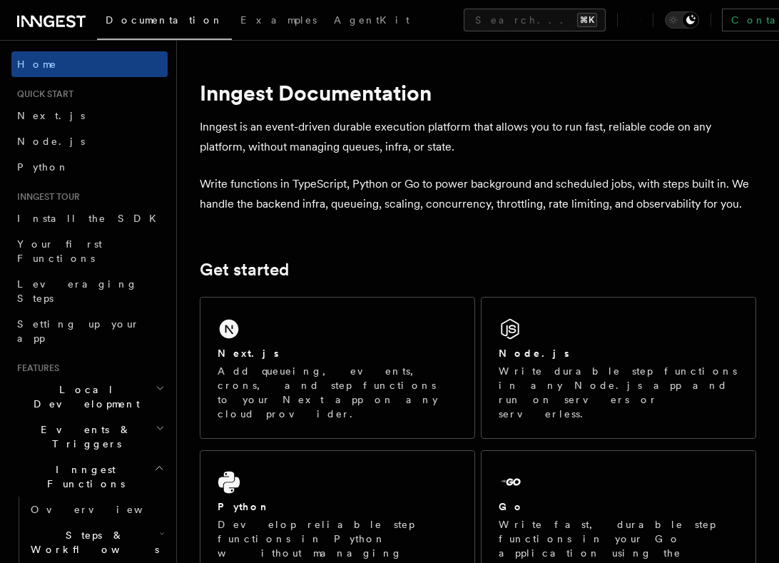 Image resolution: width=779 pixels, height=563 pixels. I want to click on span: Python, so click(43, 167).